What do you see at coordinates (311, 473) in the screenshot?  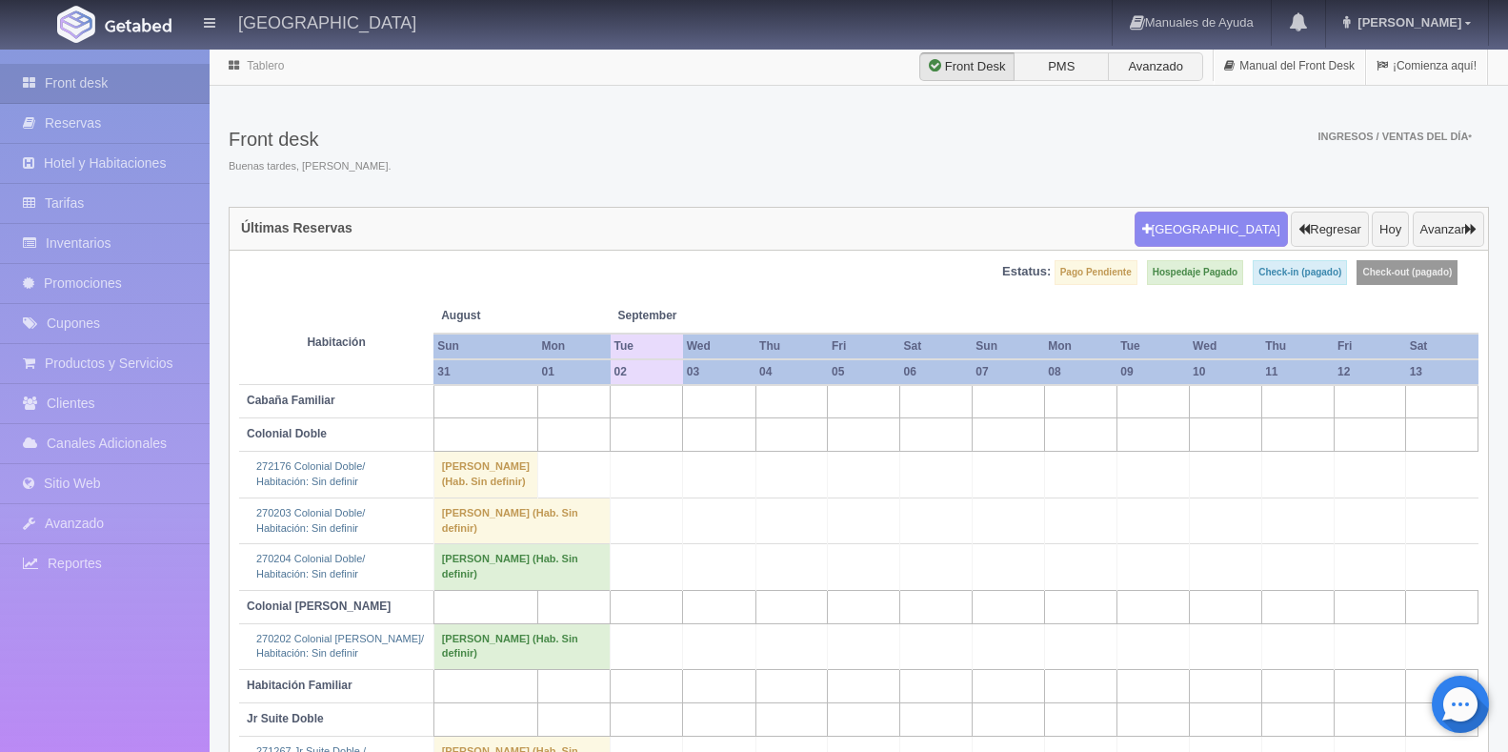 I see `a: 272176 Colonial Doble/Habitación: Sin definir` at bounding box center [311, 473].